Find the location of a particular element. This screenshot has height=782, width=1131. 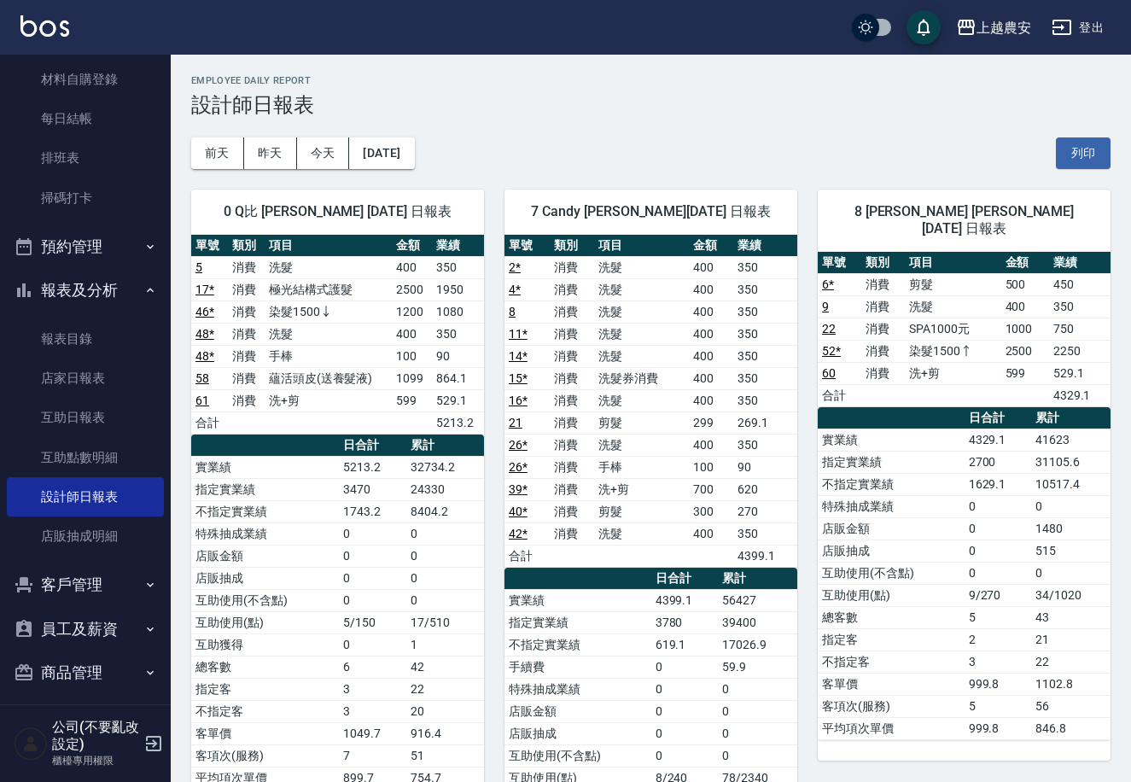

button: save is located at coordinates (924, 27).